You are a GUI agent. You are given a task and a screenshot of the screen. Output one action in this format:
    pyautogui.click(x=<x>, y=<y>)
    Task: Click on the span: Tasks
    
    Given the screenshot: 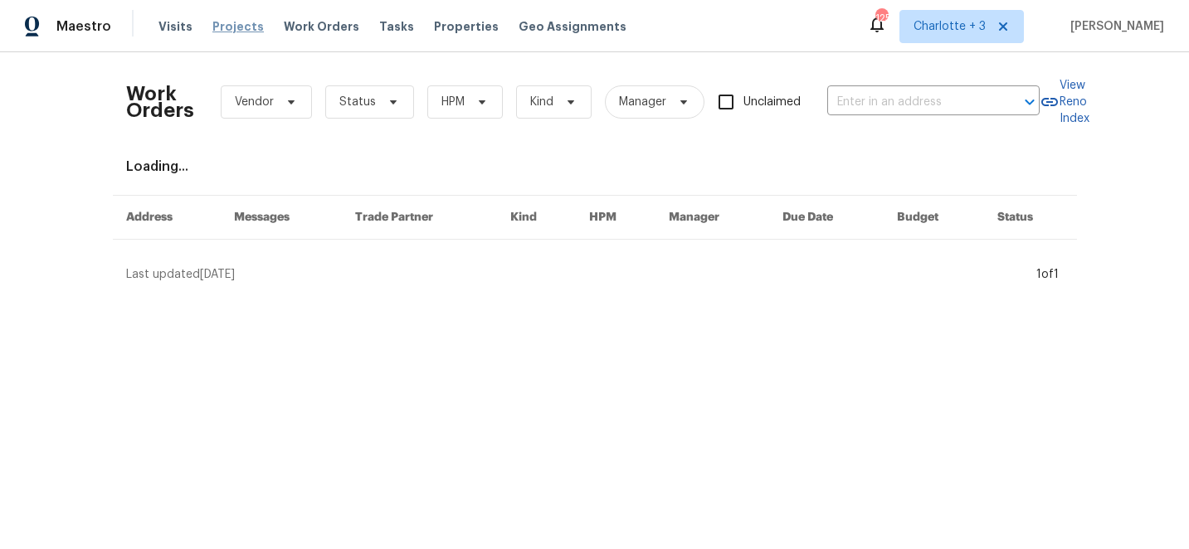 What is the action you would take?
    pyautogui.click(x=397, y=27)
    